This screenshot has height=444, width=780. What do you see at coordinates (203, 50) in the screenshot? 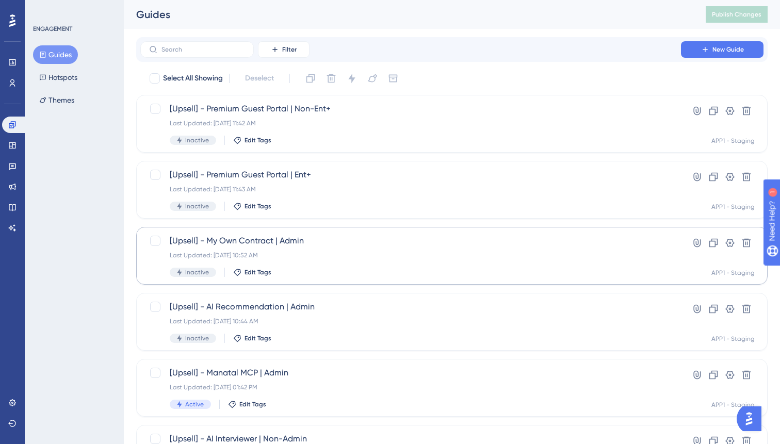
I see `input: Search` at bounding box center [203, 50].